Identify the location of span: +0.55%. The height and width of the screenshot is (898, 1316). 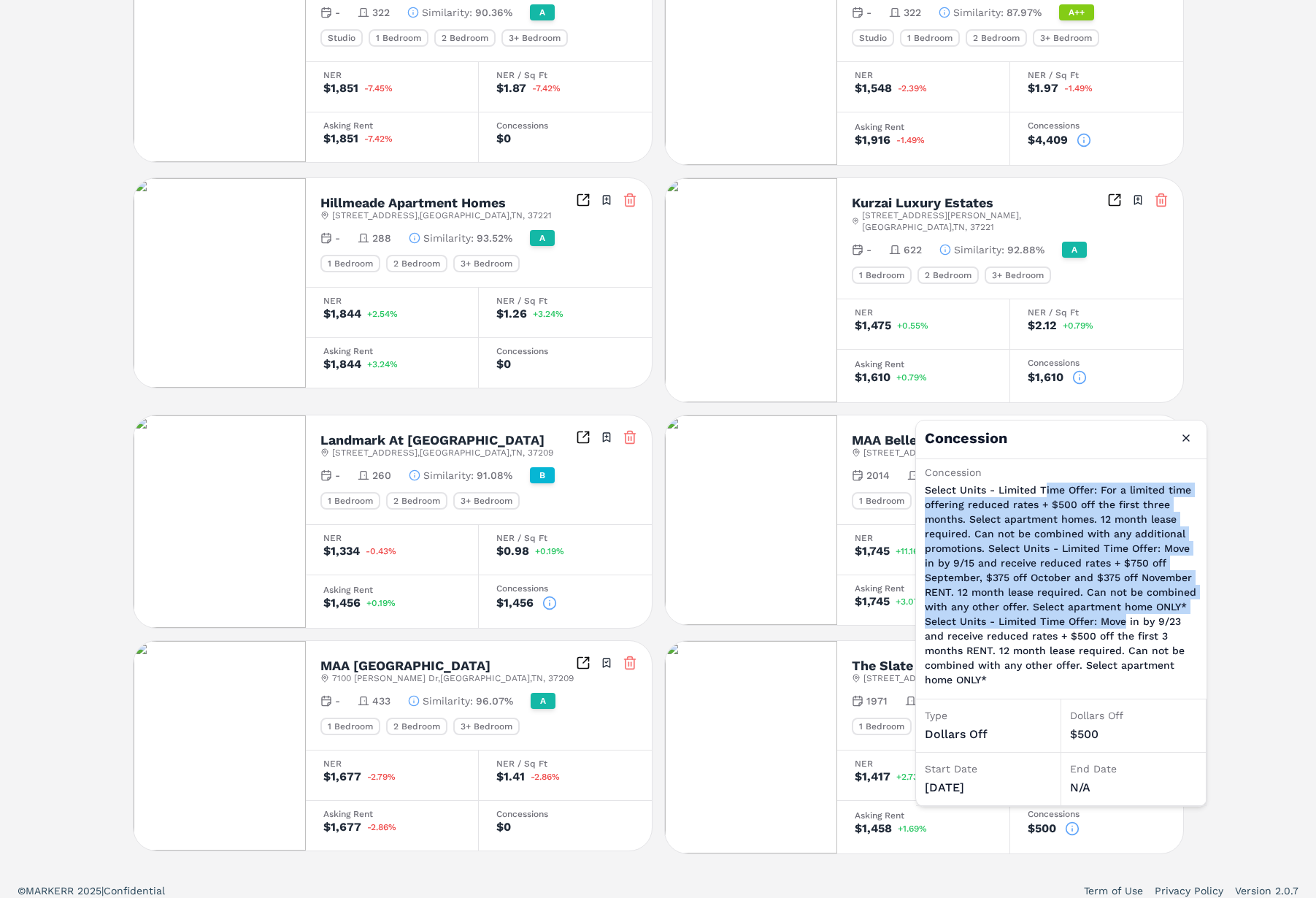
(912, 326).